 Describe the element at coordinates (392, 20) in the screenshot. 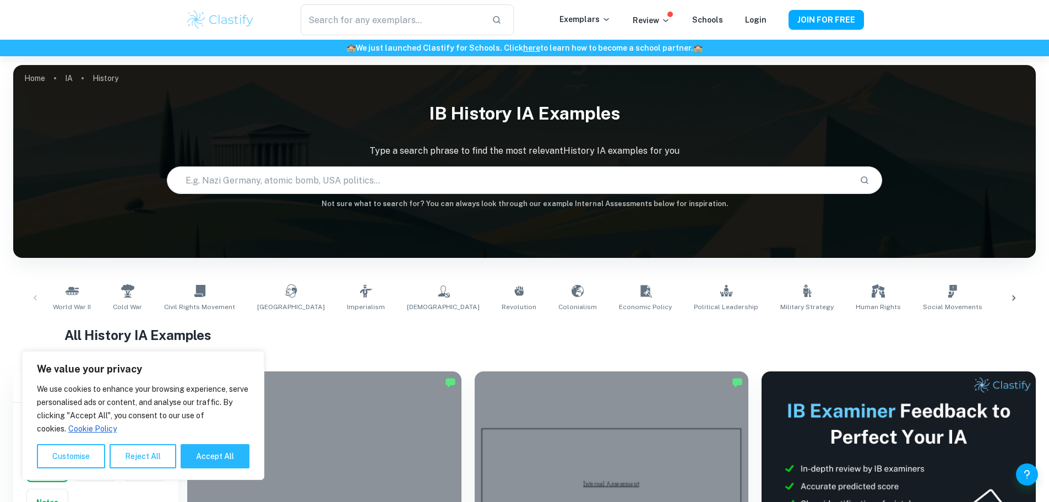

I see `input: Search for any exemplars...` at that location.